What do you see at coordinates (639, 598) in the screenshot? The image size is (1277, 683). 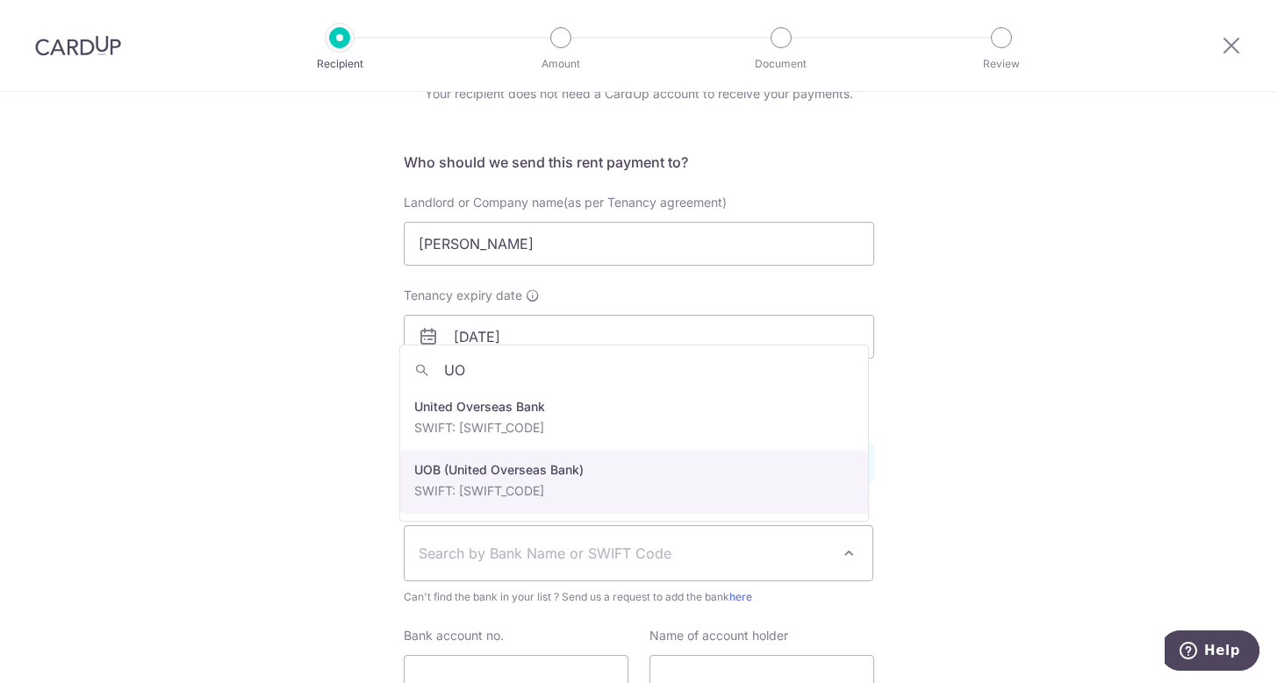 I see `span: Can't find the bank in your list ? Send us a request to add the bank` at bounding box center [639, 598].